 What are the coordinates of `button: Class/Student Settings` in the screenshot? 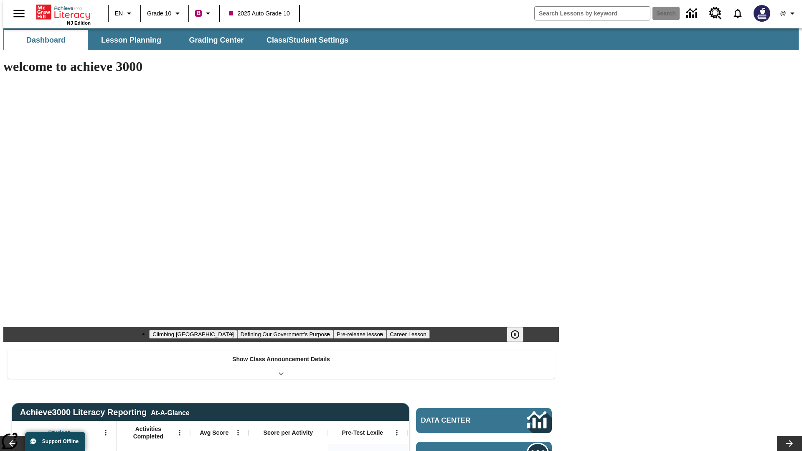 It's located at (307, 40).